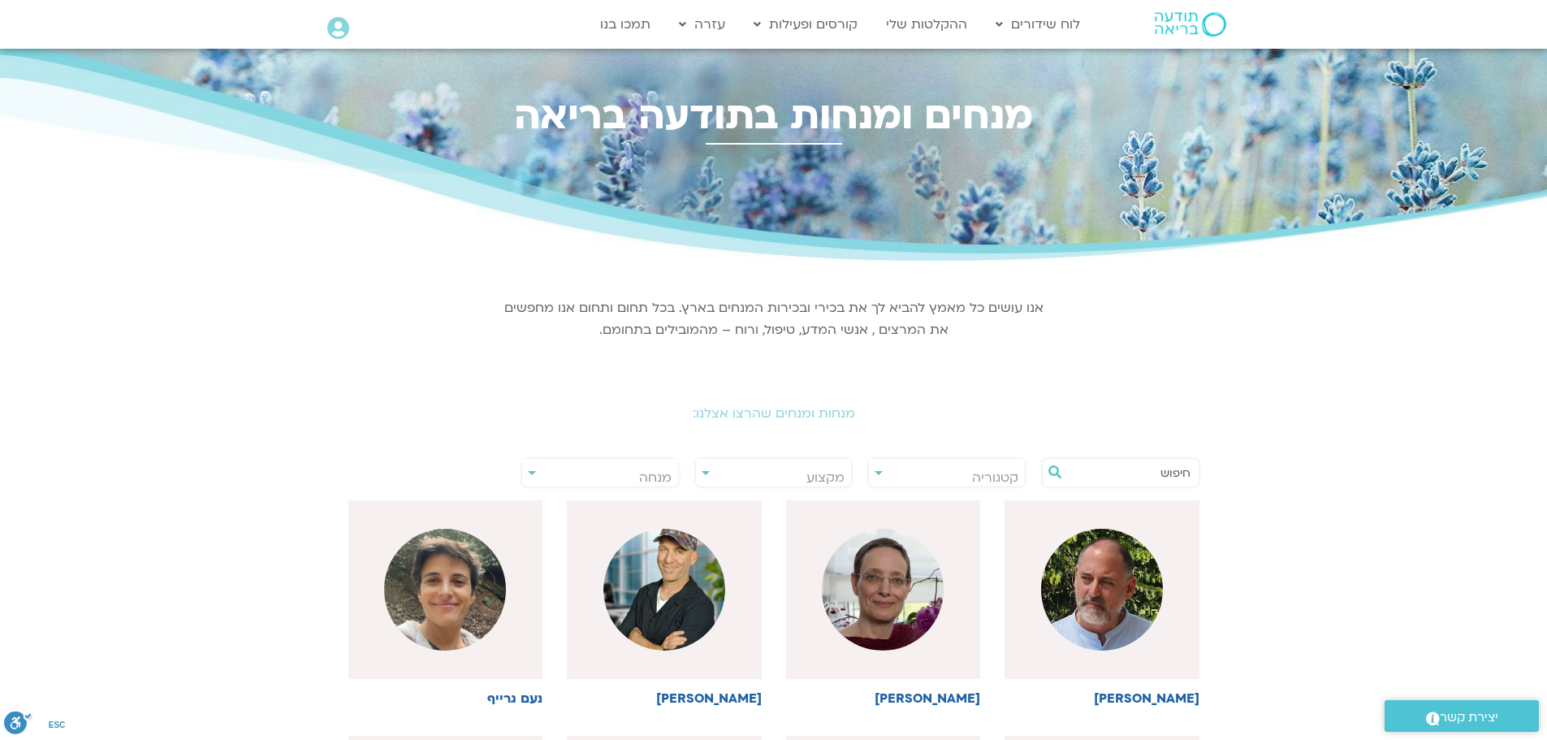  What do you see at coordinates (446, 698) in the screenshot?
I see `h6: נעם גרייף` at bounding box center [446, 698].